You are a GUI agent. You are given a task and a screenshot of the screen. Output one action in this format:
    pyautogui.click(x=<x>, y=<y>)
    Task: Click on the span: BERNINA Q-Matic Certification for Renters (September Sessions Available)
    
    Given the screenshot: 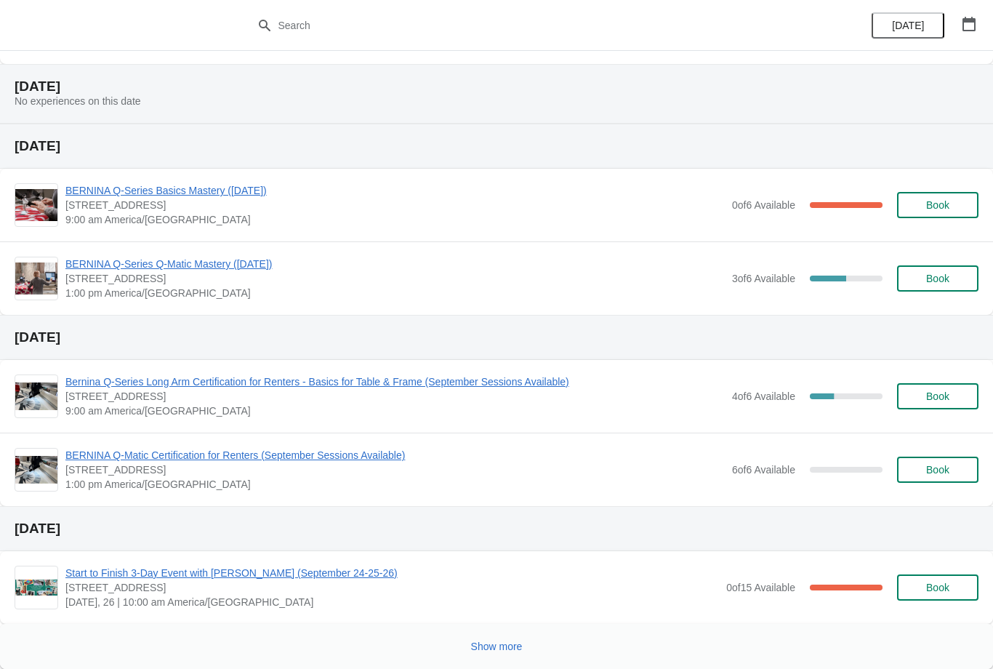 What is the action you would take?
    pyautogui.click(x=395, y=455)
    